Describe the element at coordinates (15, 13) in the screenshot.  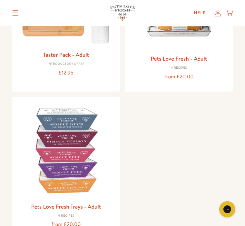
I see `summary: Translation missing: en.sections.header.menu` at that location.